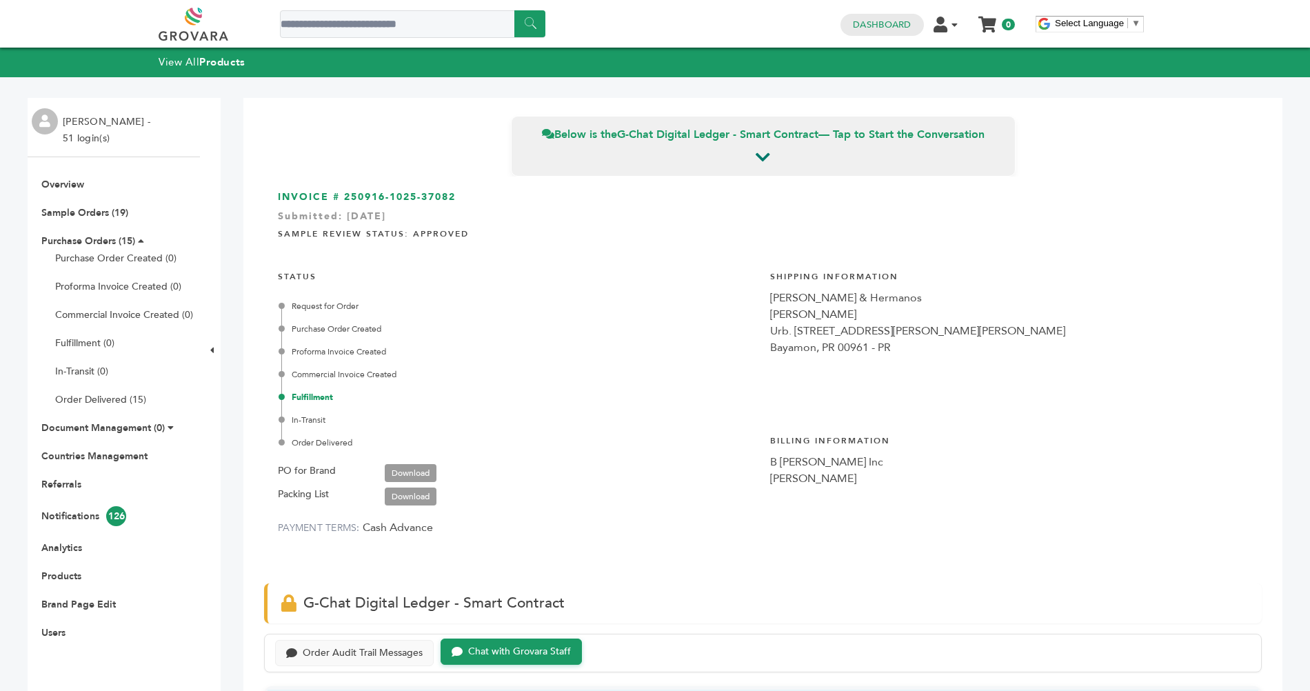  I want to click on a: Purchase Orders (15), so click(88, 241).